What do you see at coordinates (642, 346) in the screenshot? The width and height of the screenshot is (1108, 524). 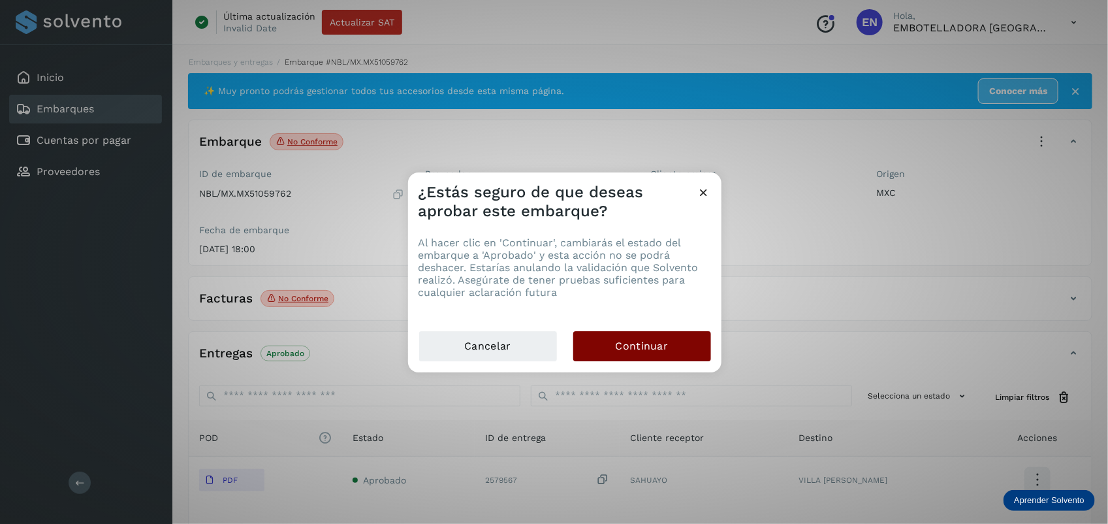 I see `span: Continuar` at bounding box center [642, 346].